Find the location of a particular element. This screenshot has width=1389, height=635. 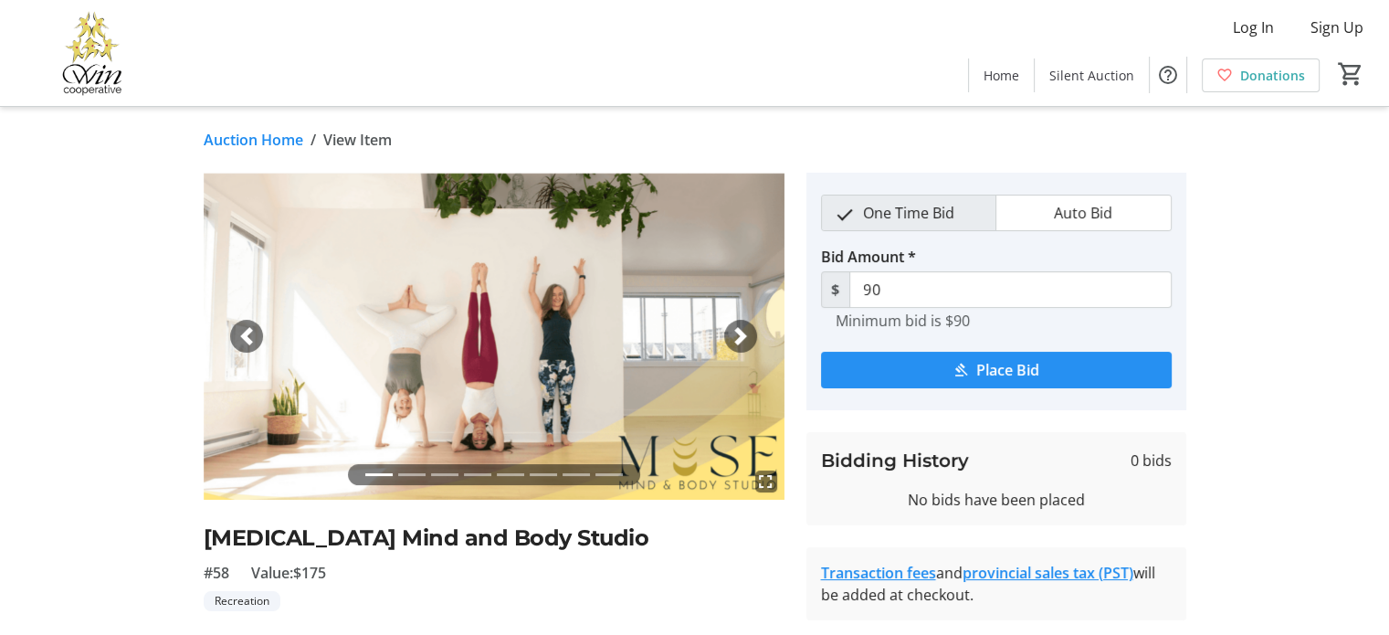

span: Log In is located at coordinates (1253, 27).